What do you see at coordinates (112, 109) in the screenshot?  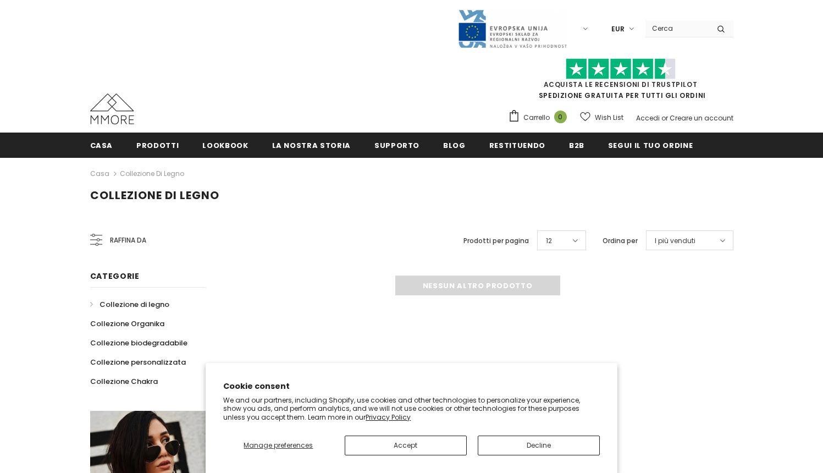 I see `img: Casi MMORE` at bounding box center [112, 109].